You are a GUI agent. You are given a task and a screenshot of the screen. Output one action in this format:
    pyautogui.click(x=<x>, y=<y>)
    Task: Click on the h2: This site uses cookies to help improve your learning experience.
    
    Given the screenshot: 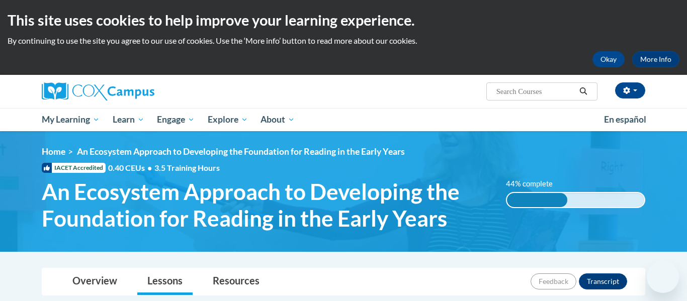 What is the action you would take?
    pyautogui.click(x=344, y=20)
    